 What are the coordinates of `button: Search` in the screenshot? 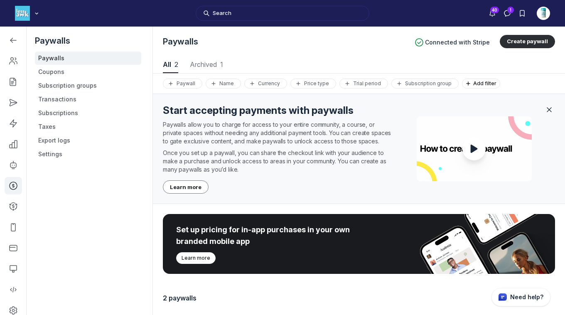 It's located at (282, 13).